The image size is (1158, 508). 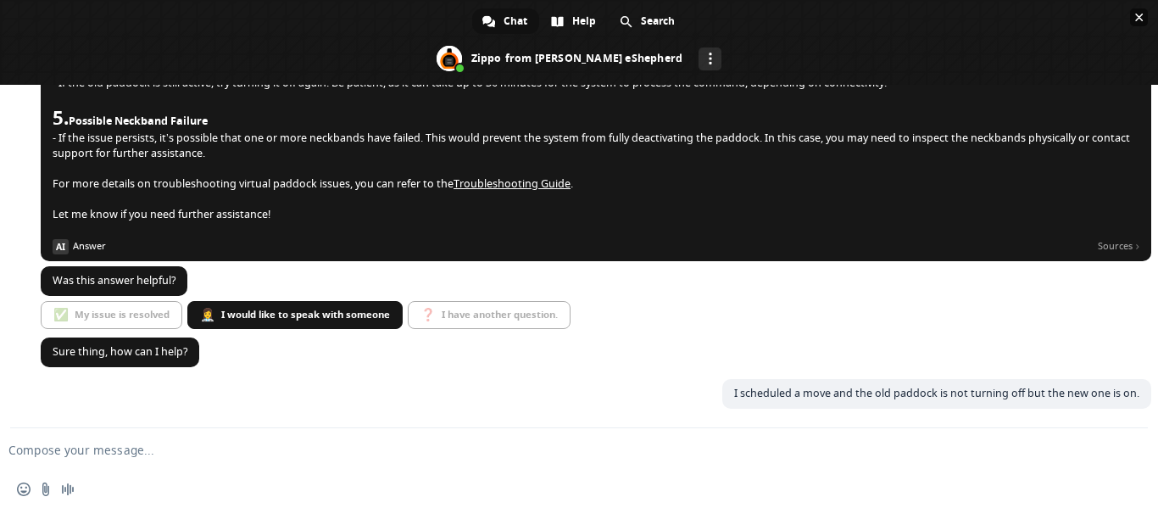 I want to click on span: Send a file, so click(x=46, y=489).